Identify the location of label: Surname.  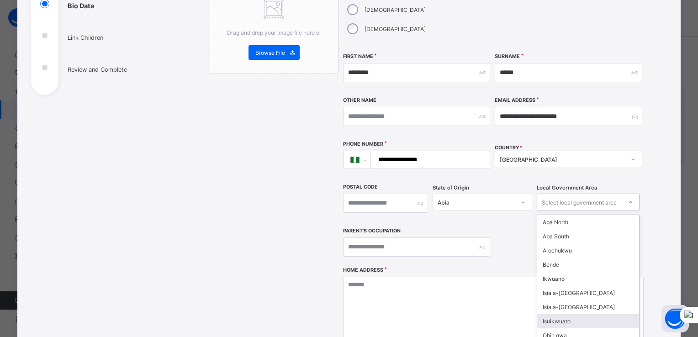
(507, 56).